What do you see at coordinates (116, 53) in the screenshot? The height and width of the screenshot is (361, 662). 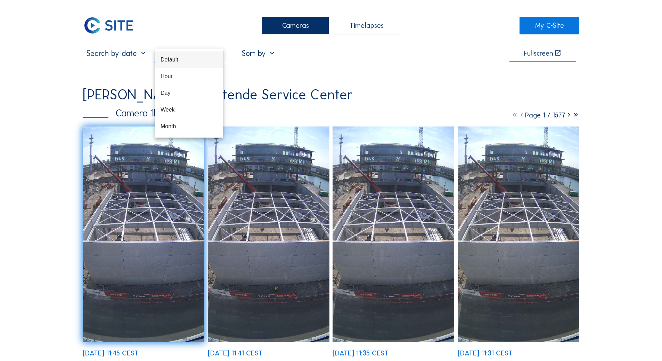 I see `input: Search by date 󰅀` at bounding box center [116, 53].